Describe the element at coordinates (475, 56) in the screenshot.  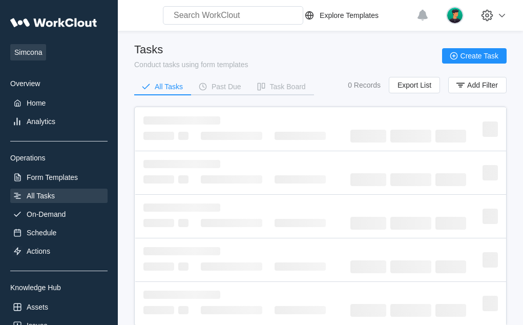
I see `button: Create Task` at that location.